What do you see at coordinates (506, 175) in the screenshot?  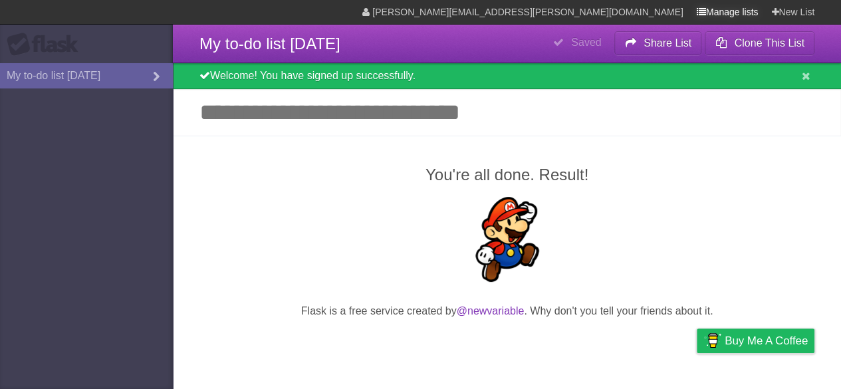 I see `h2: You're all done. Result!` at bounding box center [506, 175].